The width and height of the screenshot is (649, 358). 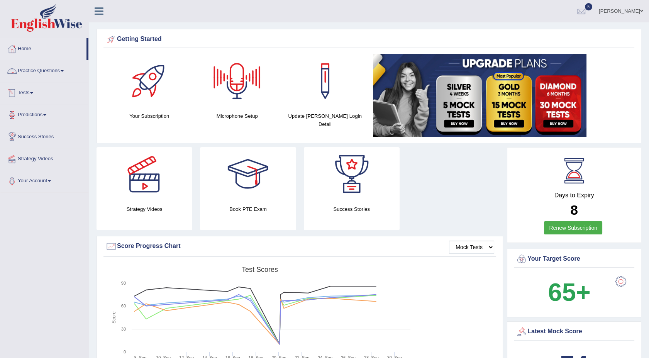 I want to click on span: 5, so click(x=588, y=7).